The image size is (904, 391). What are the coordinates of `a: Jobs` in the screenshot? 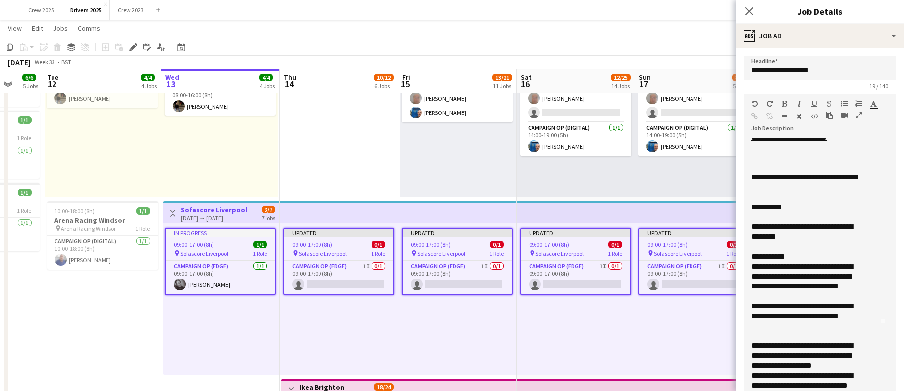 It's located at (60, 28).